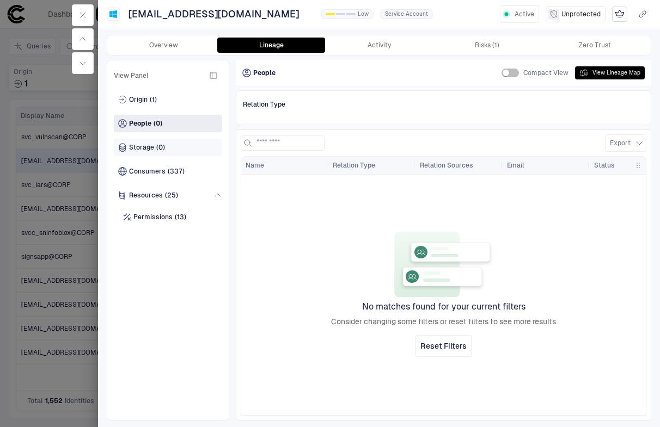  I want to click on button: Activity, so click(379, 45).